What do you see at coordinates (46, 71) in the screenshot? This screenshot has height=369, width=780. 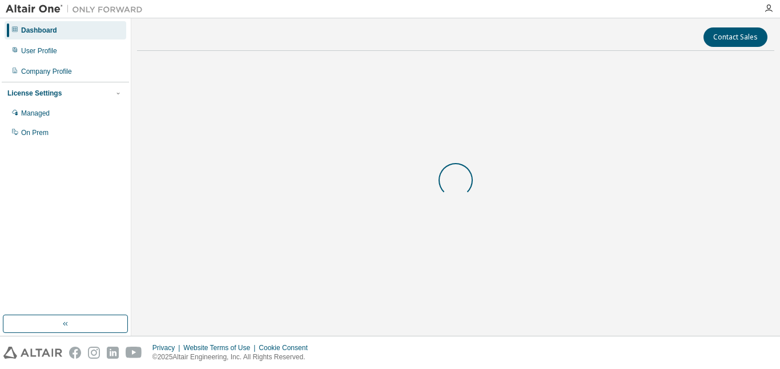 I see `div: Company Profile` at bounding box center [46, 71].